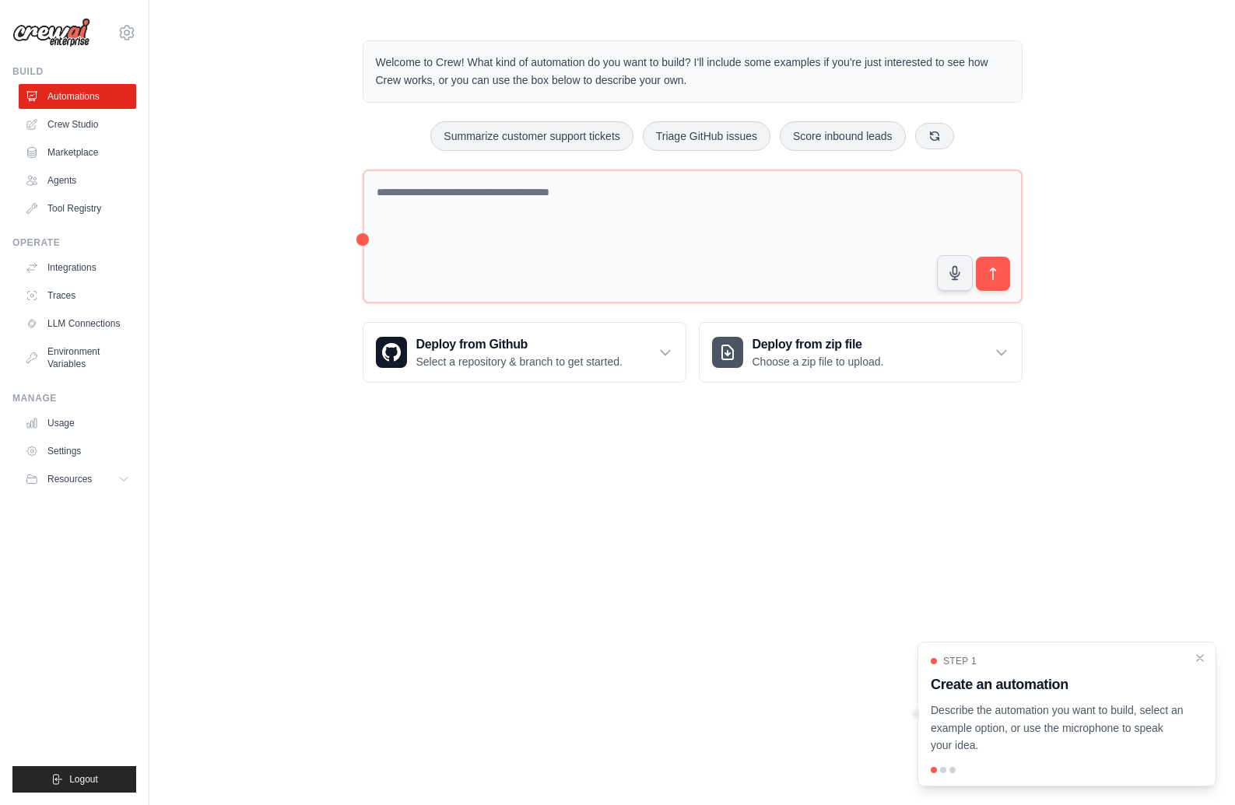 This screenshot has height=805, width=1235. What do you see at coordinates (960, 661) in the screenshot?
I see `span: Step 1` at bounding box center [960, 661].